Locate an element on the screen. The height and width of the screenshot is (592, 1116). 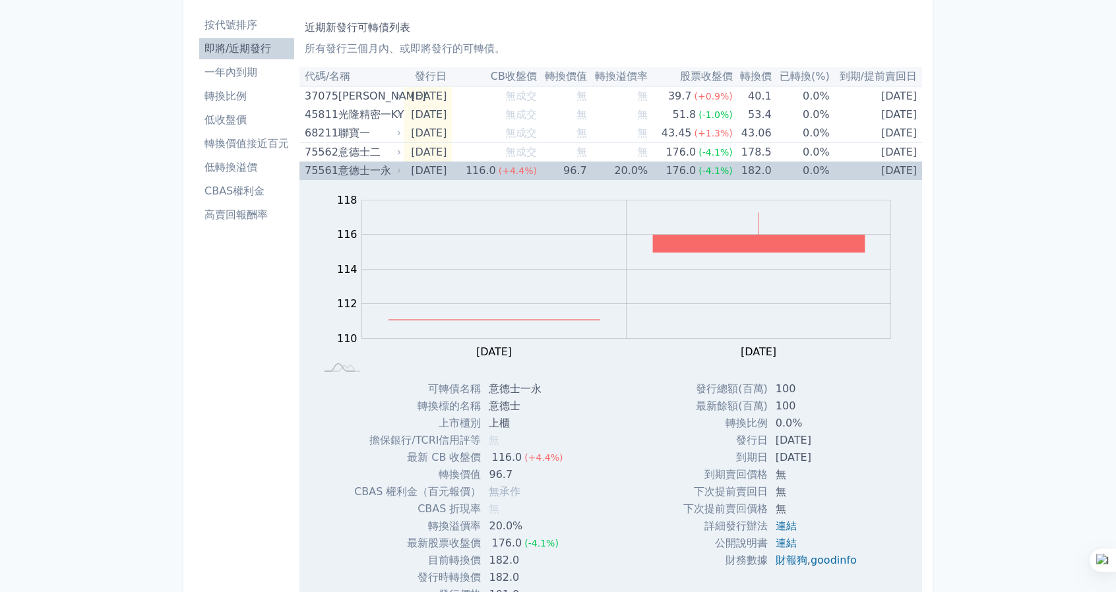
th: 發行日 is located at coordinates (428, 77).